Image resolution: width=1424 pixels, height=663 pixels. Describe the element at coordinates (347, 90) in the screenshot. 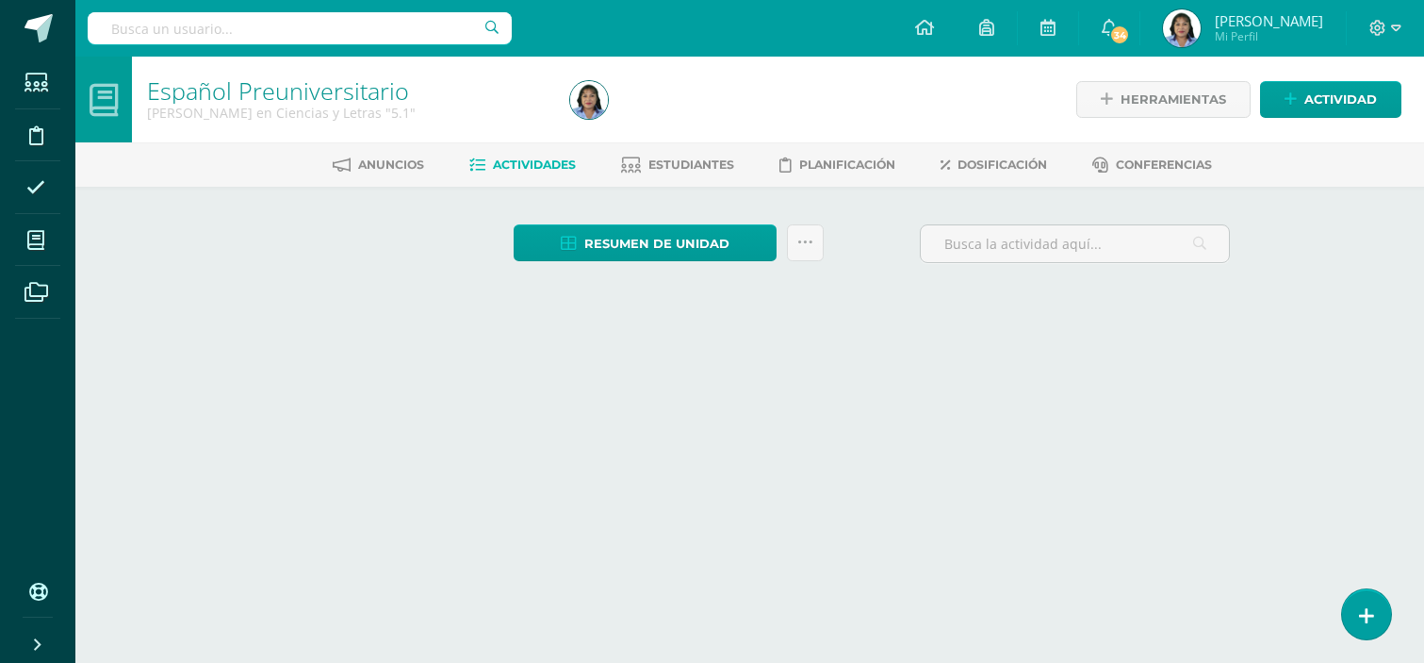

I see `h1: Español Preuniversitario` at that location.